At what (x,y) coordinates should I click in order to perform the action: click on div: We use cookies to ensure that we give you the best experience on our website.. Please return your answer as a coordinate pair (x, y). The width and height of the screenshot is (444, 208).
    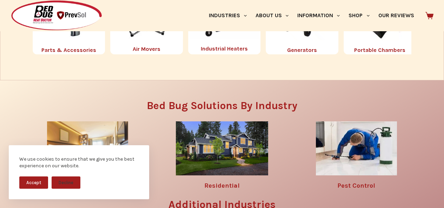
    Looking at the image, I should click on (79, 162).